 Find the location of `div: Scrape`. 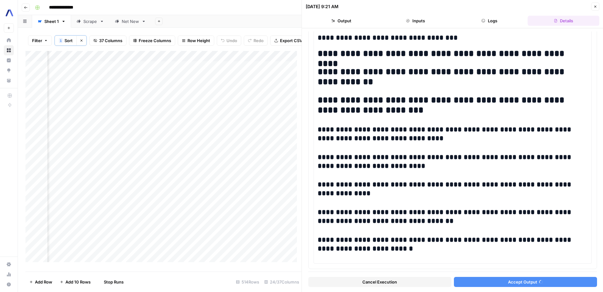

div: Scrape is located at coordinates (90, 21).